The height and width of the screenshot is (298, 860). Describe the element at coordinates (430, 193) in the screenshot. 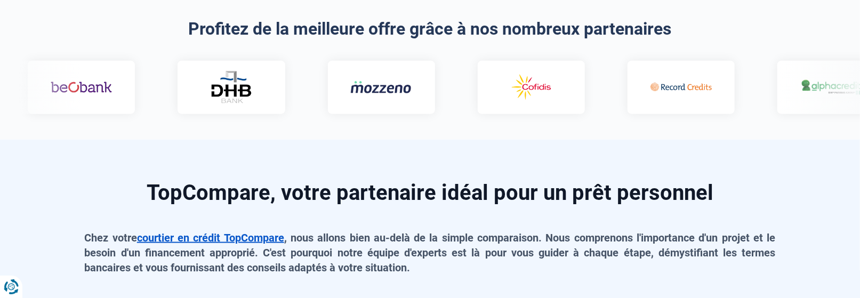

I see `h2: TopCompare, votre partenaire idéal pour un prêt personnel` at that location.